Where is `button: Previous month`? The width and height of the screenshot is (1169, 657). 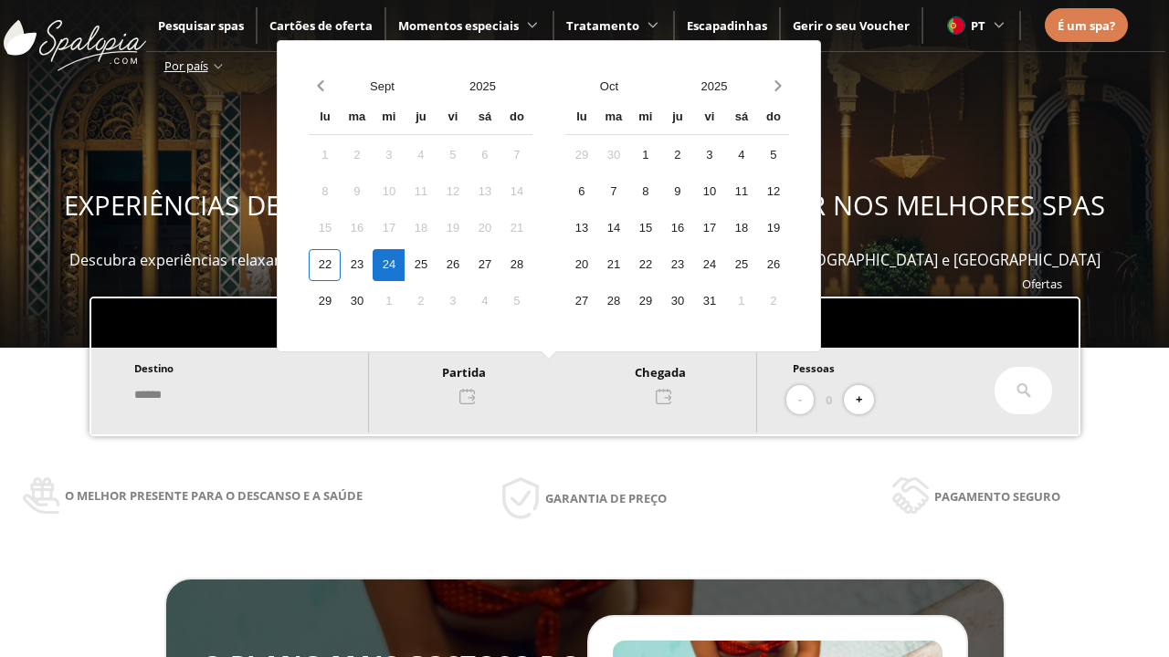
button: Previous month is located at coordinates (320, 86).